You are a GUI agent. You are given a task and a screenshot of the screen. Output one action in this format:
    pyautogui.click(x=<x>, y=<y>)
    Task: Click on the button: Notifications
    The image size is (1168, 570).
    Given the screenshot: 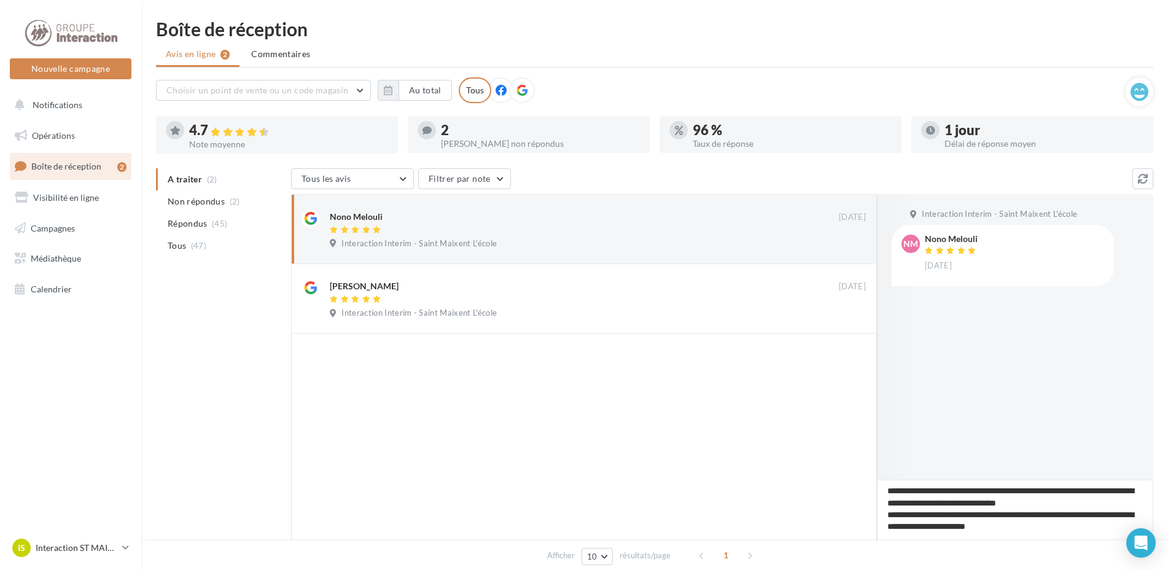 What is the action you would take?
    pyautogui.click(x=68, y=105)
    